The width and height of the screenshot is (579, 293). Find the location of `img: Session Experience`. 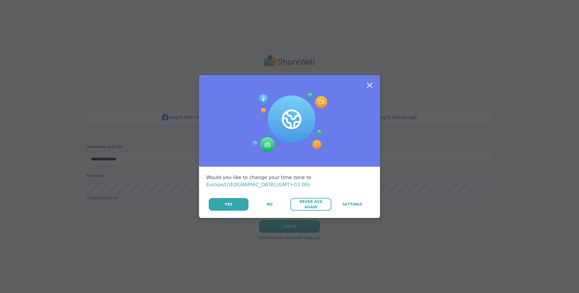

img: Session Experience is located at coordinates (290, 123).